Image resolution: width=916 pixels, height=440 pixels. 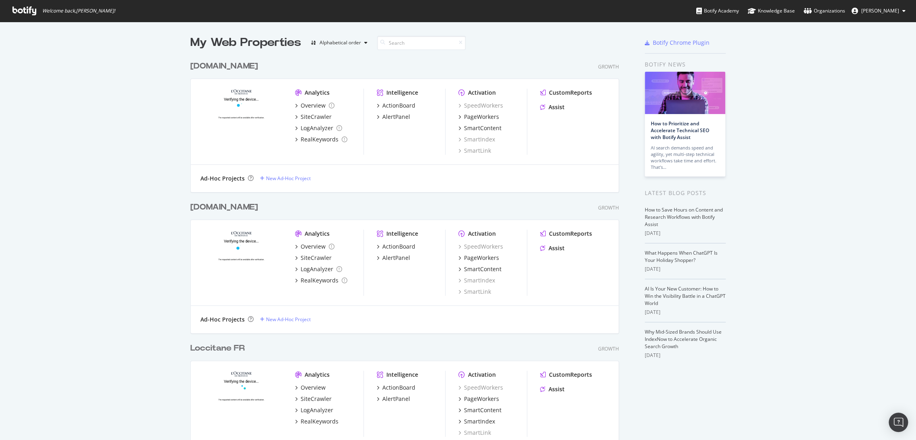 What do you see at coordinates (677, 43) in the screenshot?
I see `a: Botify Chrome Plugin` at bounding box center [677, 43].